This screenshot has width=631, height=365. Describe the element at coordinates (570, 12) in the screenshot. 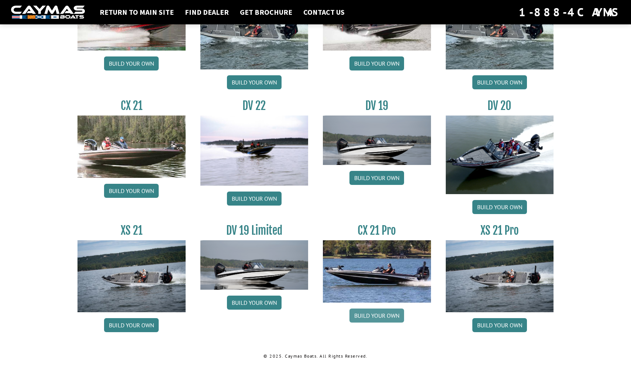

I see `div: 1-888-4CAYMAS` at that location.